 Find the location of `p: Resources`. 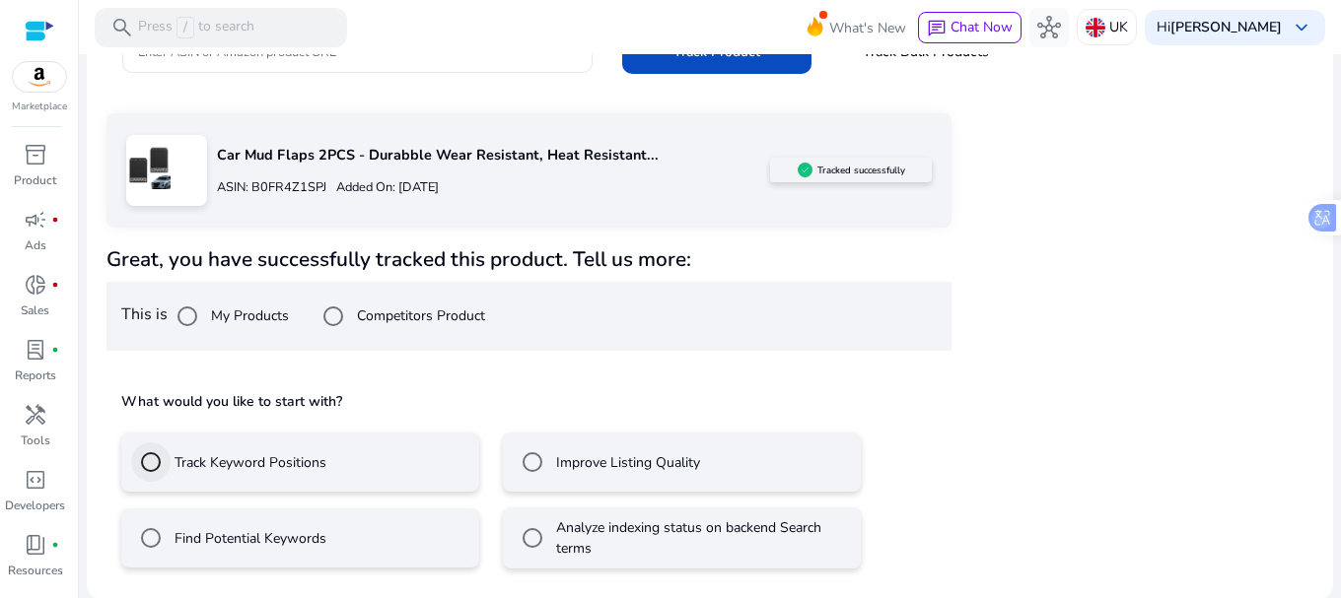

p: Resources is located at coordinates (35, 571).